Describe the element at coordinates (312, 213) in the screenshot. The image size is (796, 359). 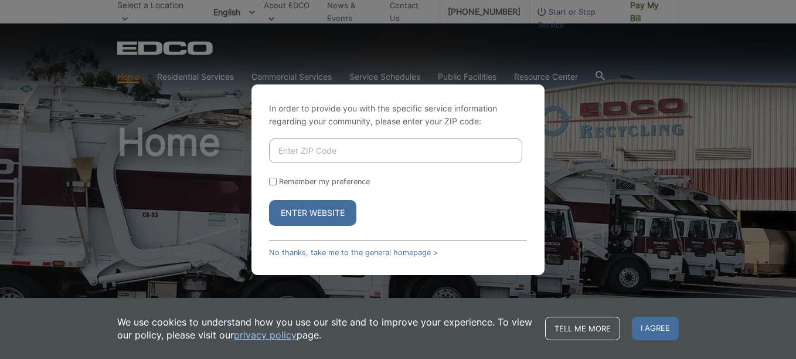
I see `button: Enter Website` at that location.